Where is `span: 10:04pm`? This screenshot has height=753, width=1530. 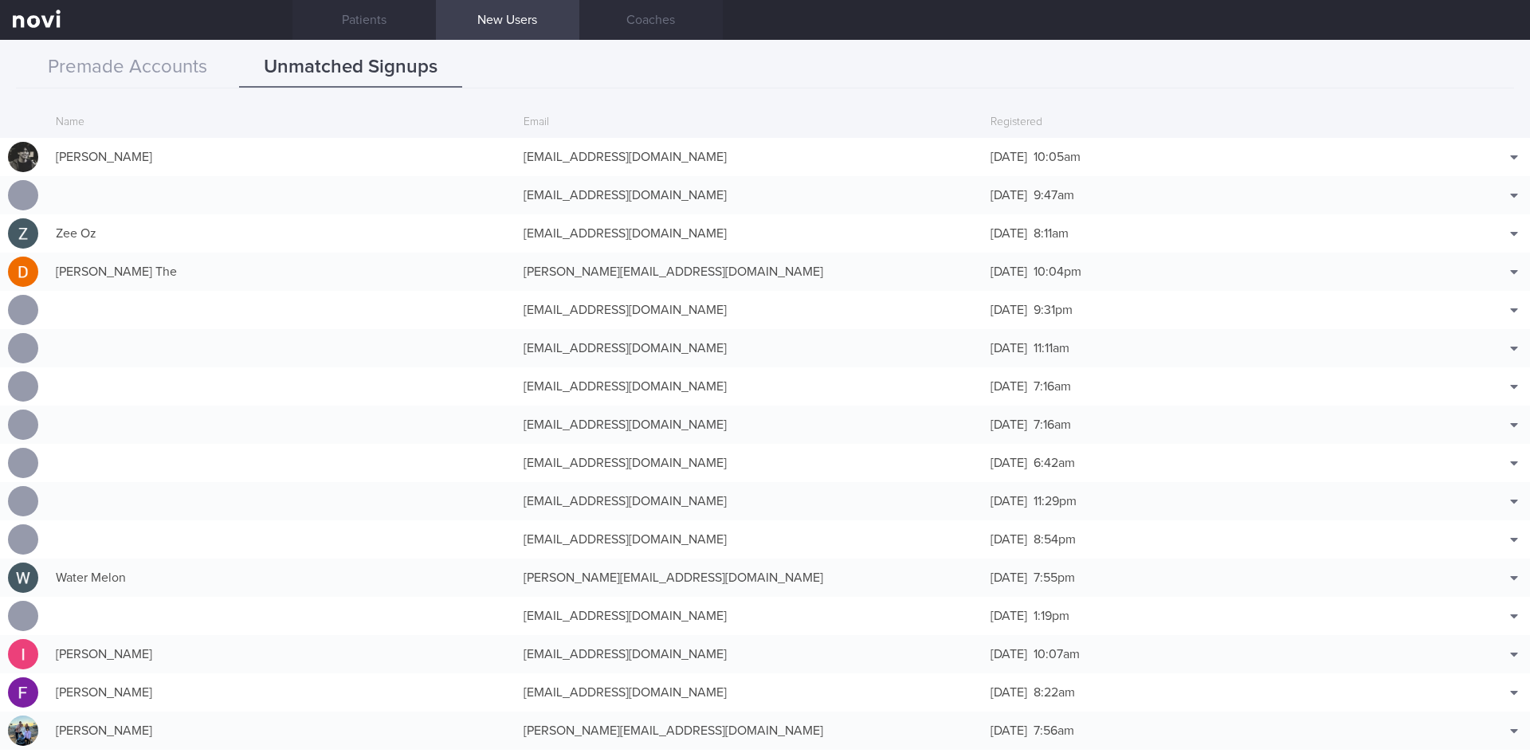
span: 10:04pm is located at coordinates (1057, 272).